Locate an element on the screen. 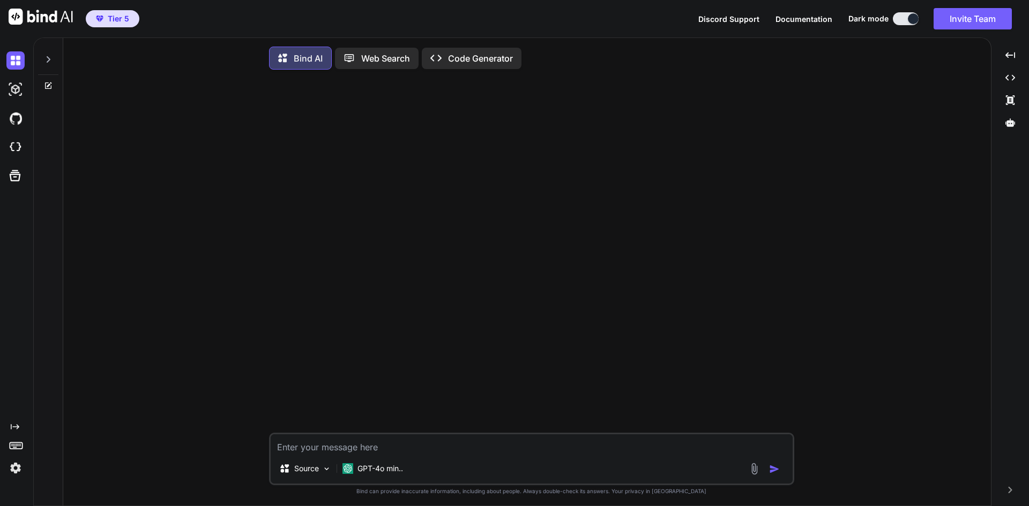 This screenshot has height=506, width=1029. span: Dark mode is located at coordinates (868, 19).